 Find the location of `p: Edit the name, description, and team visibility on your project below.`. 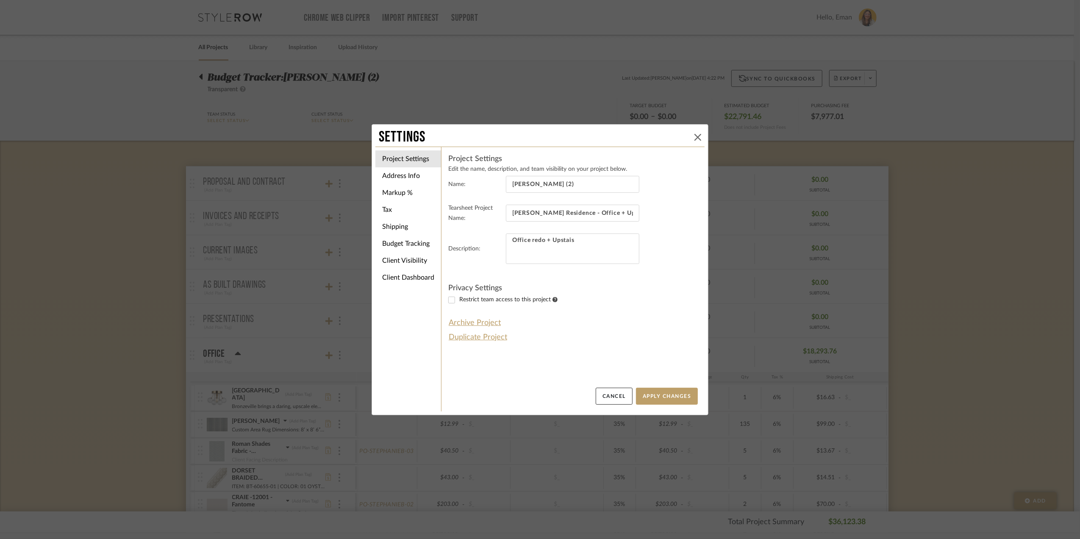

p: Edit the name, description, and team visibility on your project below. is located at coordinates (573, 169).